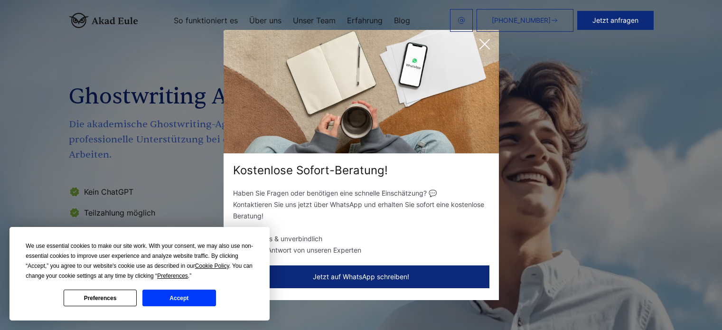  What do you see at coordinates (361, 92) in the screenshot?
I see `img: exit` at bounding box center [361, 92].